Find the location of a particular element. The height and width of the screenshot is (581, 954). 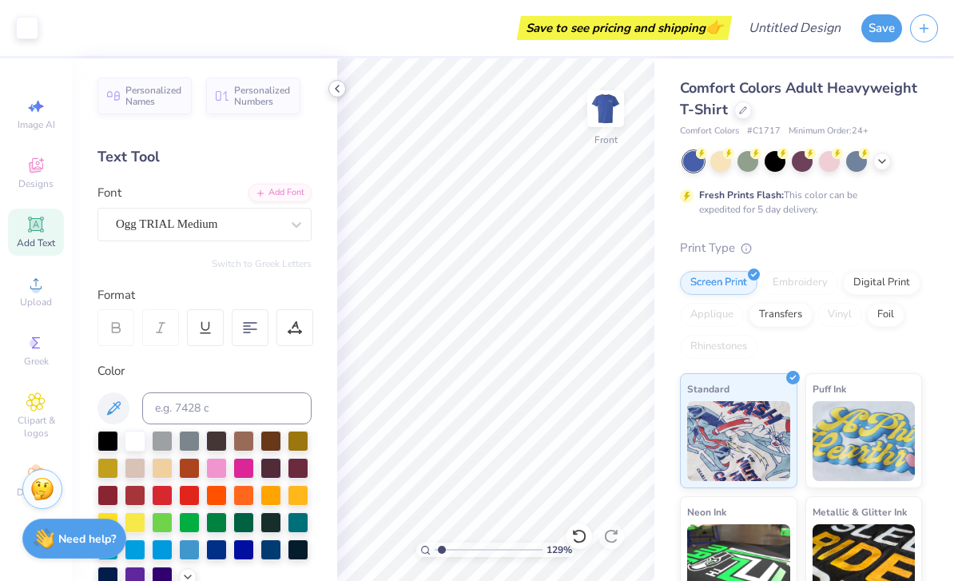

div: Rhinestones is located at coordinates (719, 347).